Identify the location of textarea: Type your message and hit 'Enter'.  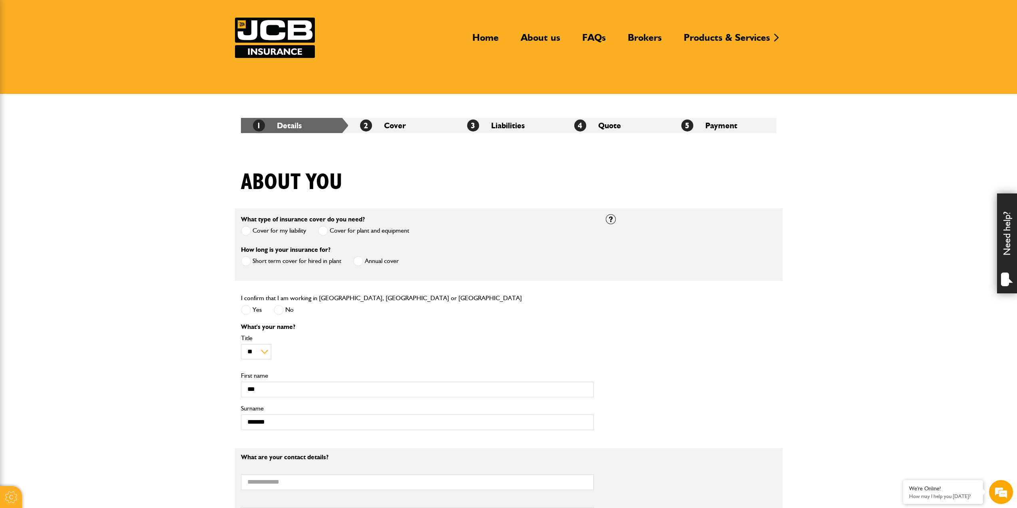
(78, 192).